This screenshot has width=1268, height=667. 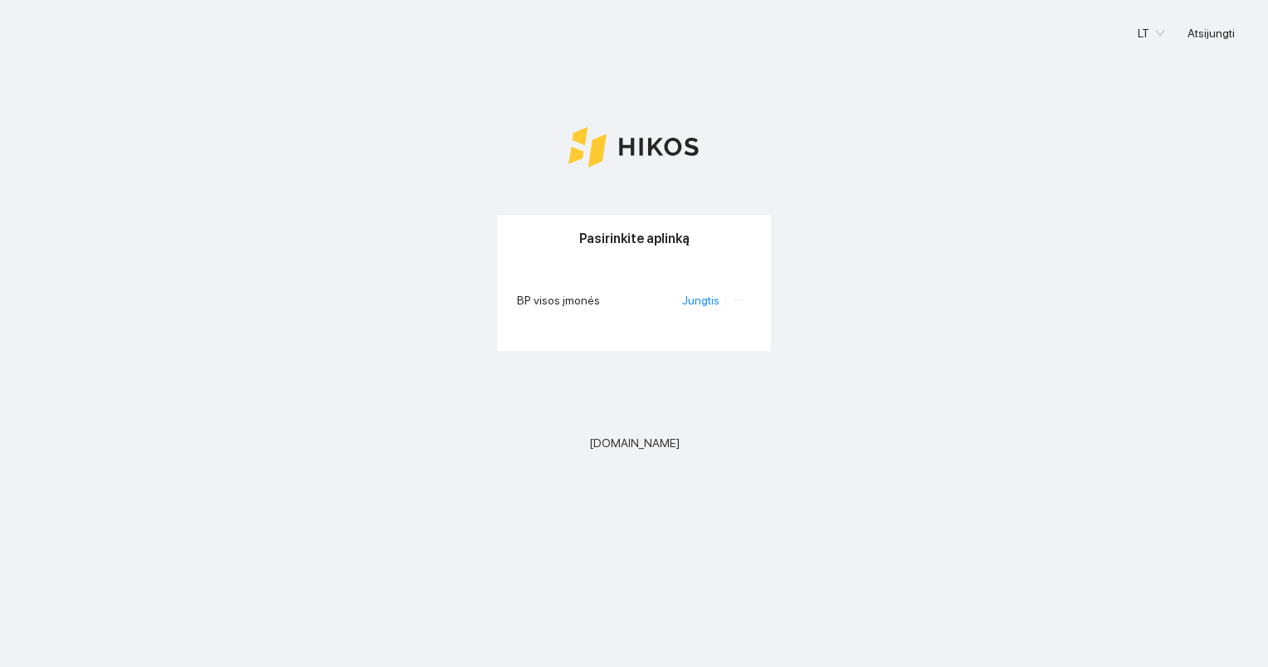 What do you see at coordinates (739, 301) in the screenshot?
I see `span: ellipsis` at bounding box center [739, 301].